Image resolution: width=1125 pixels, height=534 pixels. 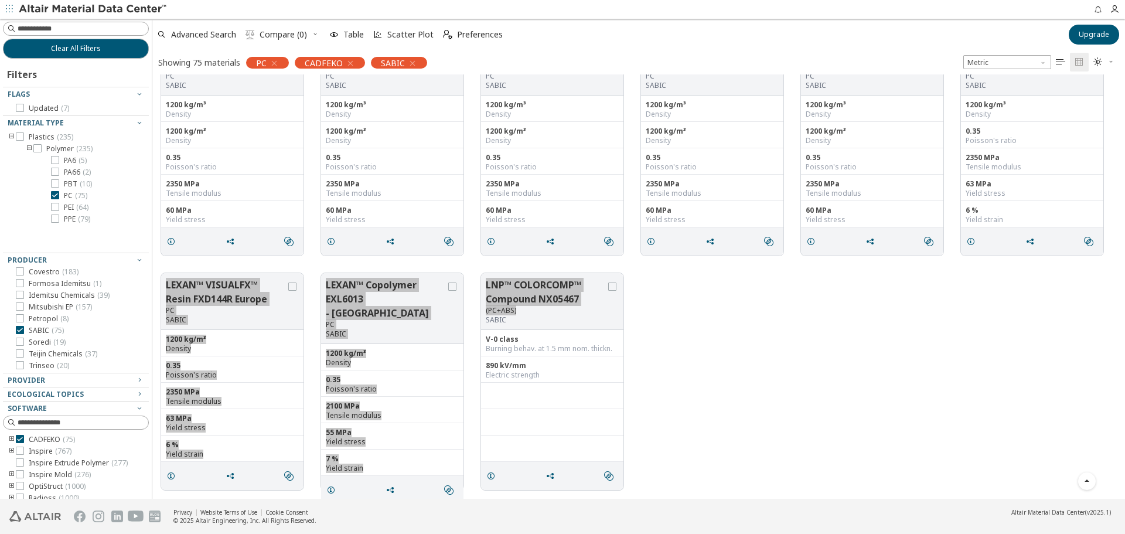 I want to click on span: ( 157 ), so click(x=84, y=306).